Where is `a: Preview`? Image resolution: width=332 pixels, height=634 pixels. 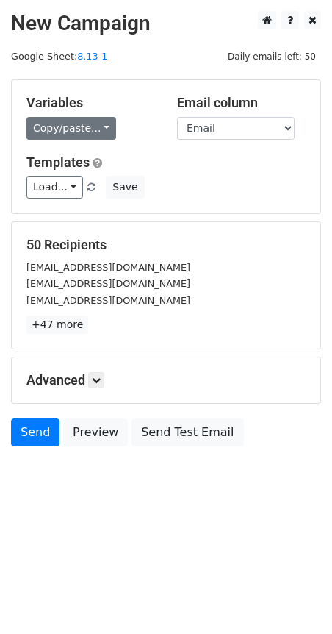
a: Preview is located at coordinates (96, 432).